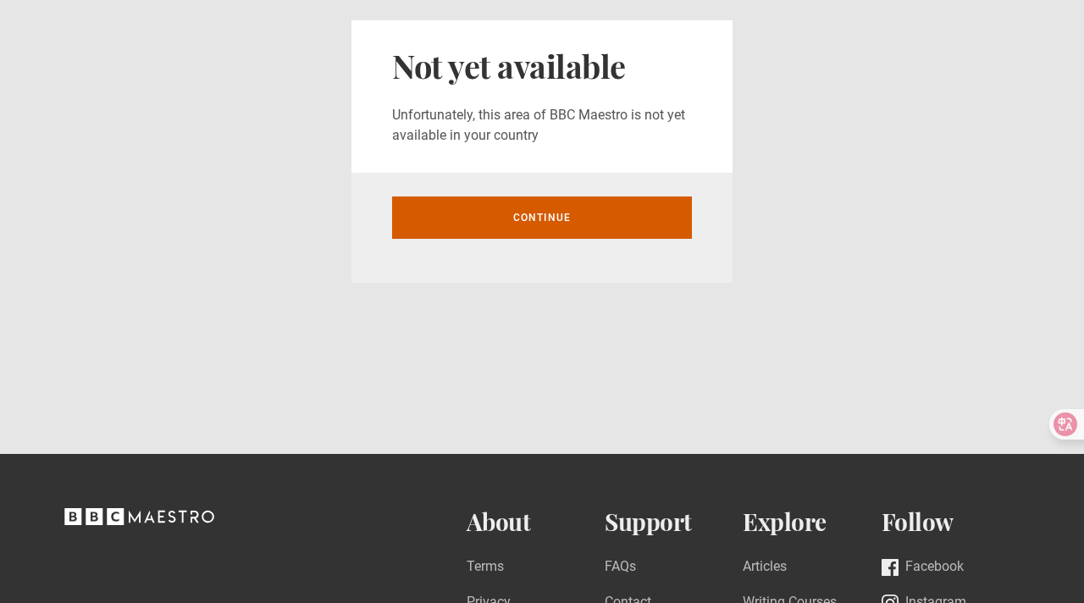  I want to click on h2: About, so click(535, 522).